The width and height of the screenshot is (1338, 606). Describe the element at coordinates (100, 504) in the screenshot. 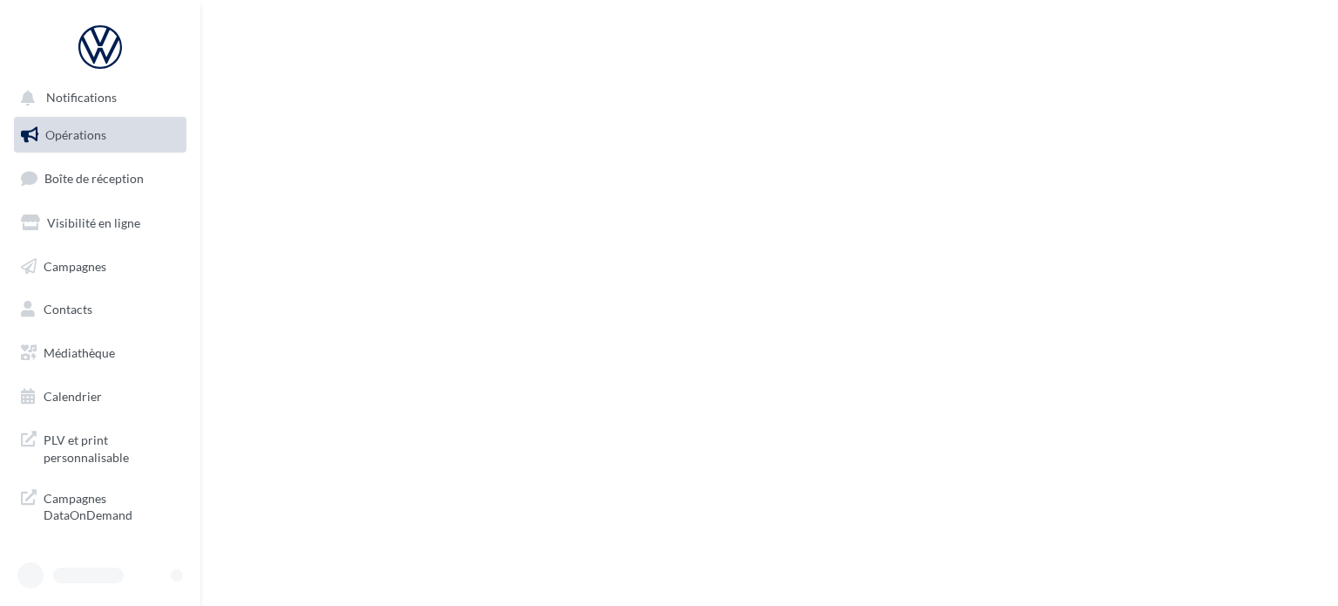

I see `a: Campagnes DataOnDemand` at that location.